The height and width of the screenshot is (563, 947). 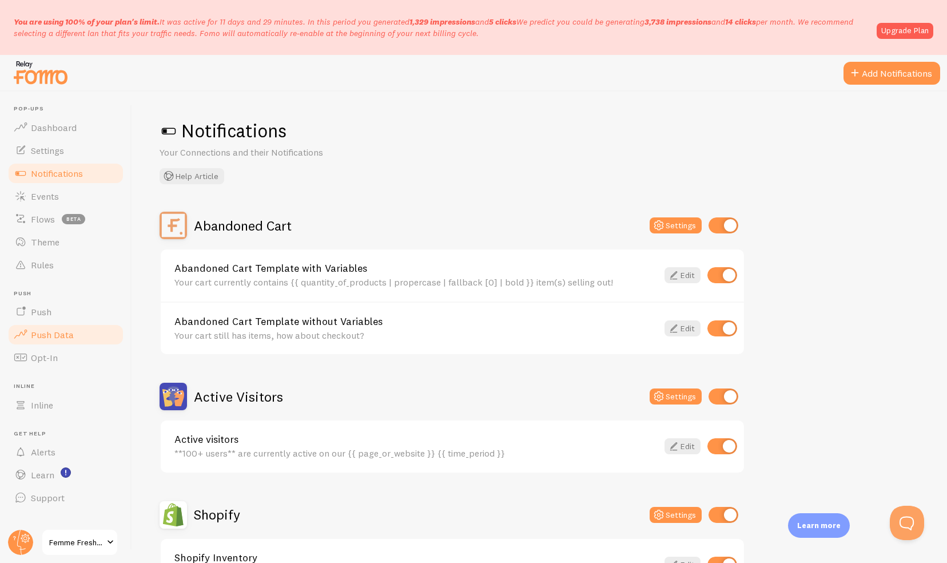 What do you see at coordinates (173, 225) in the screenshot?
I see `img: Abandoned Cart` at bounding box center [173, 225].